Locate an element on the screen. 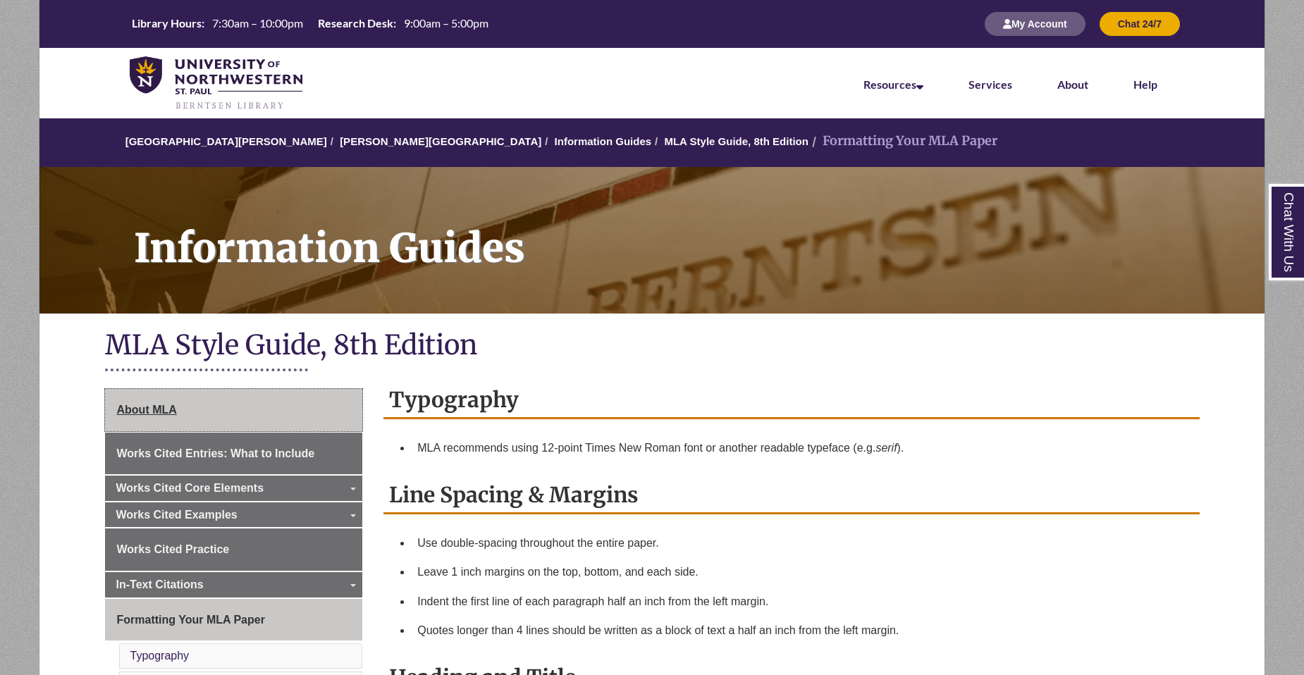 The image size is (1304, 675). li: MLA recommends using 12-point Times New Roman font or another readable typeface (e.g. ). is located at coordinates (802, 448).